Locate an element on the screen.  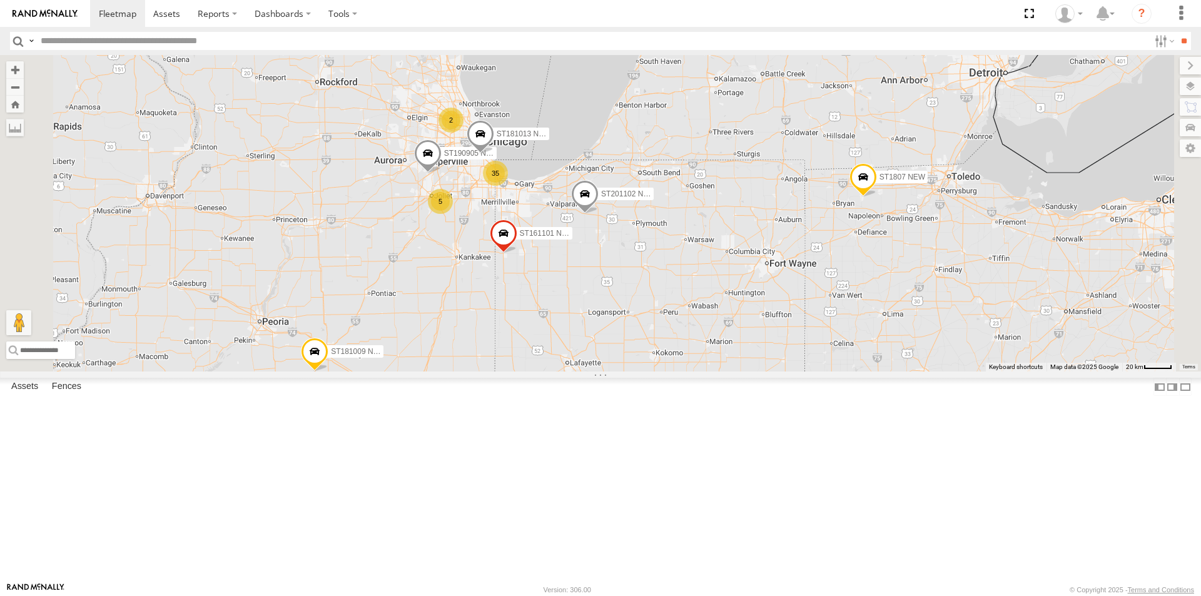
span: ST201102 NEW is located at coordinates (628, 194).